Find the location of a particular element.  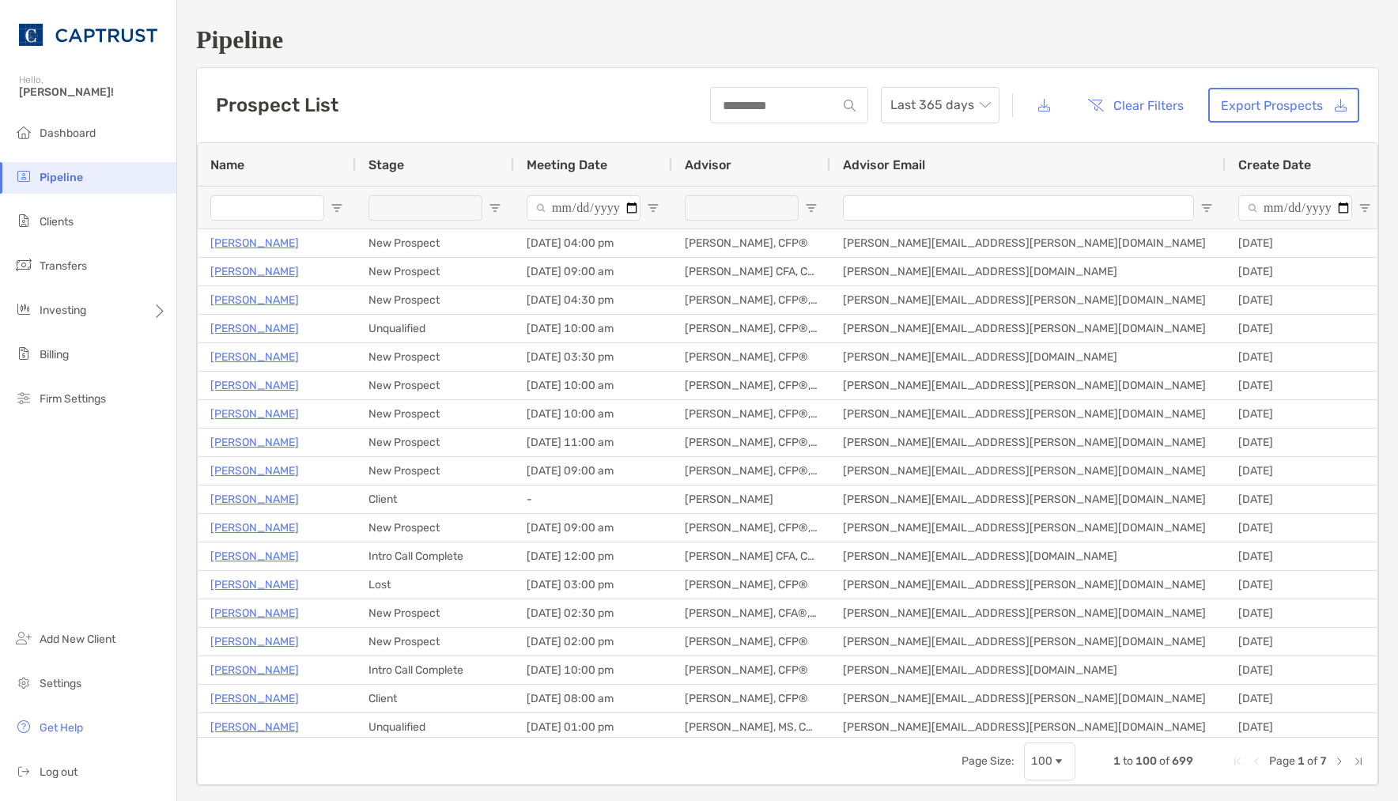

h1: Pipeline is located at coordinates (788, 40).